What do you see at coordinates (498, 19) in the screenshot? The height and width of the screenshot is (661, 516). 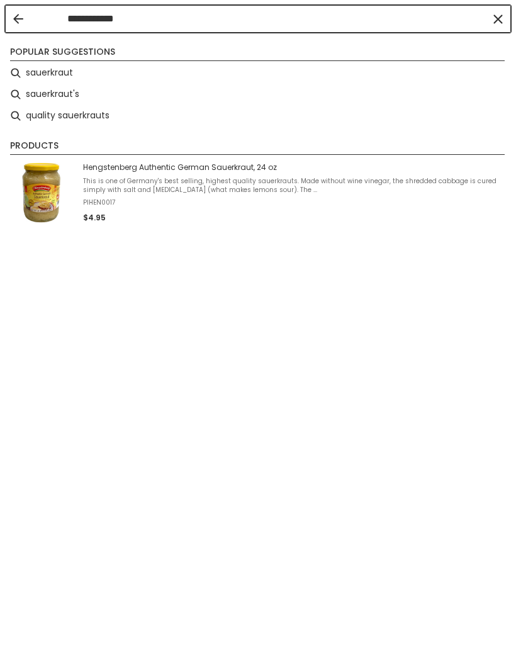 I see `button: Clear` at bounding box center [498, 19].